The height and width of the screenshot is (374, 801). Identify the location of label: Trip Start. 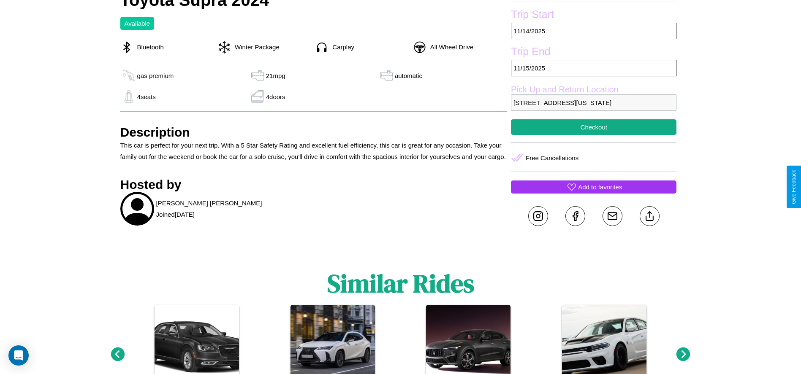
(593, 16).